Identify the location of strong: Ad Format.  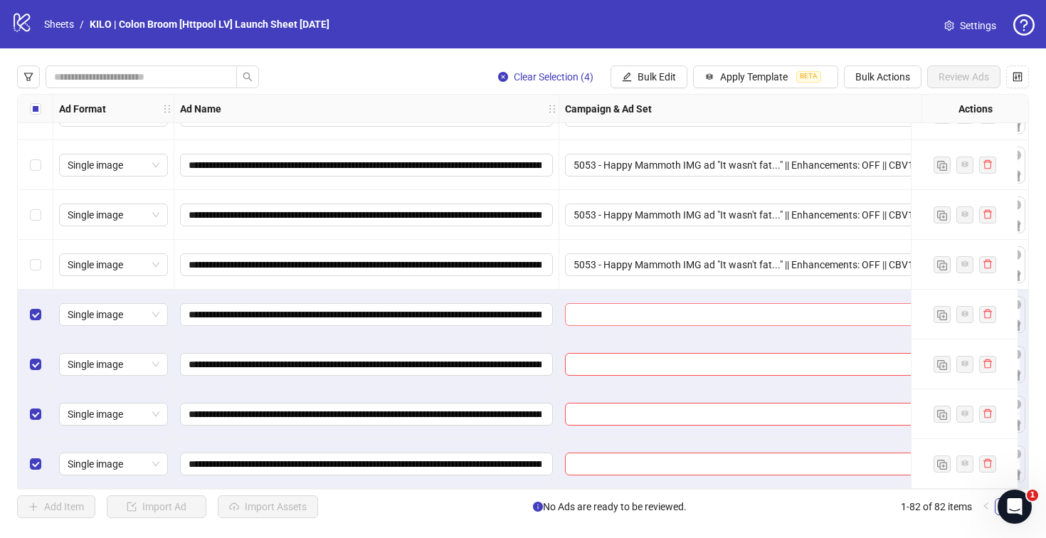
(83, 109).